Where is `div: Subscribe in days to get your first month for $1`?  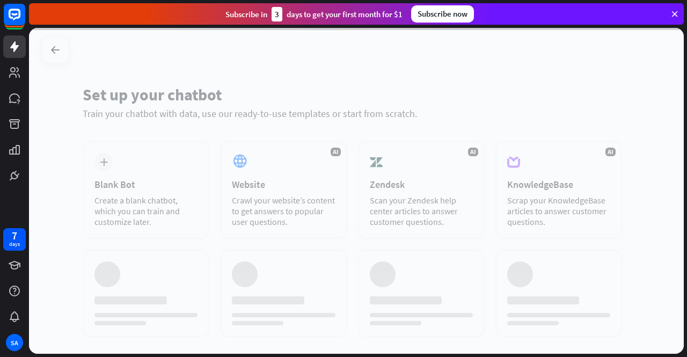 div: Subscribe in days to get your first month for $1 is located at coordinates (314, 14).